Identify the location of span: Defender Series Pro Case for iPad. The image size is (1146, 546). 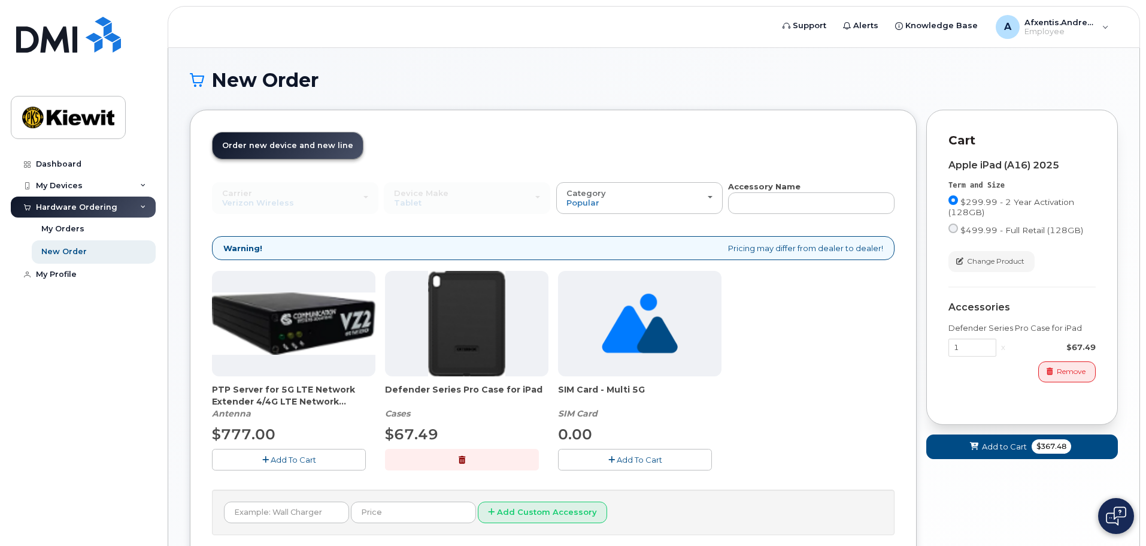
(467, 395).